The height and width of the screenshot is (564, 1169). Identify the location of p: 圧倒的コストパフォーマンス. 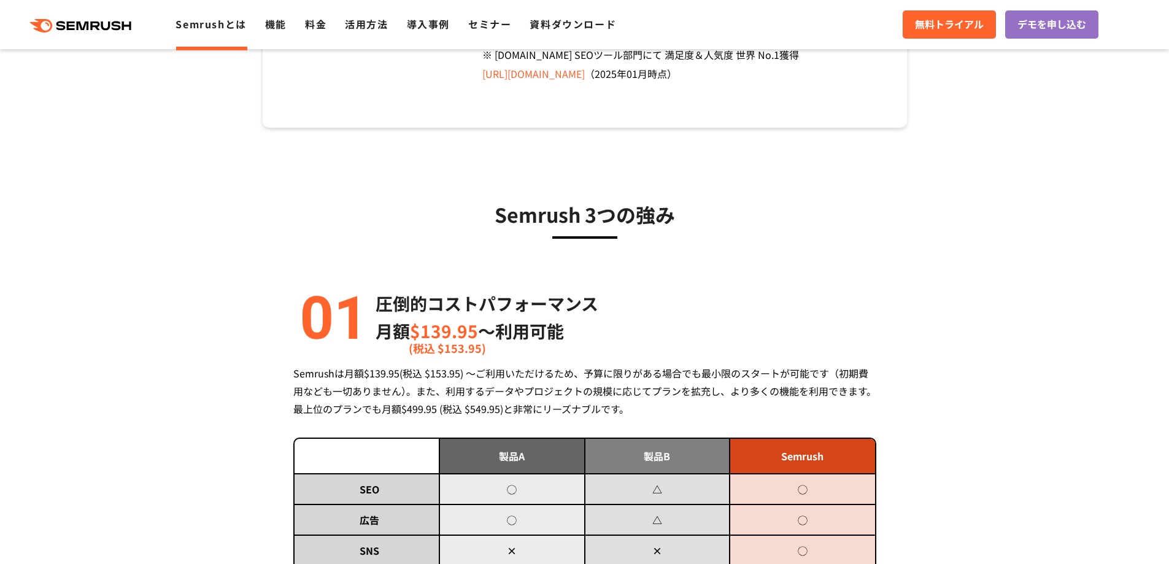
(487, 303).